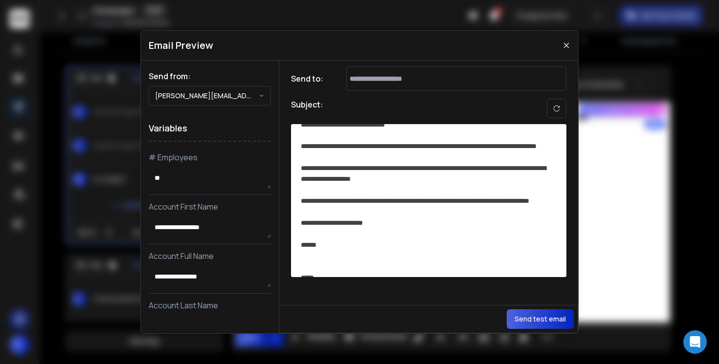 The image size is (719, 364). Describe the element at coordinates (540, 319) in the screenshot. I see `button: Send test email` at that location.